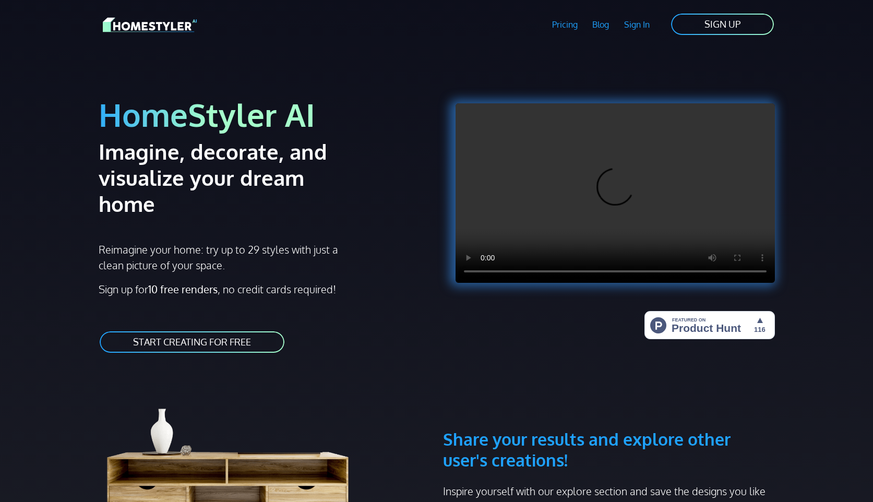 This screenshot has height=502, width=873. What do you see at coordinates (265, 114) in the screenshot?
I see `h1: HomeStyler AI` at bounding box center [265, 114].